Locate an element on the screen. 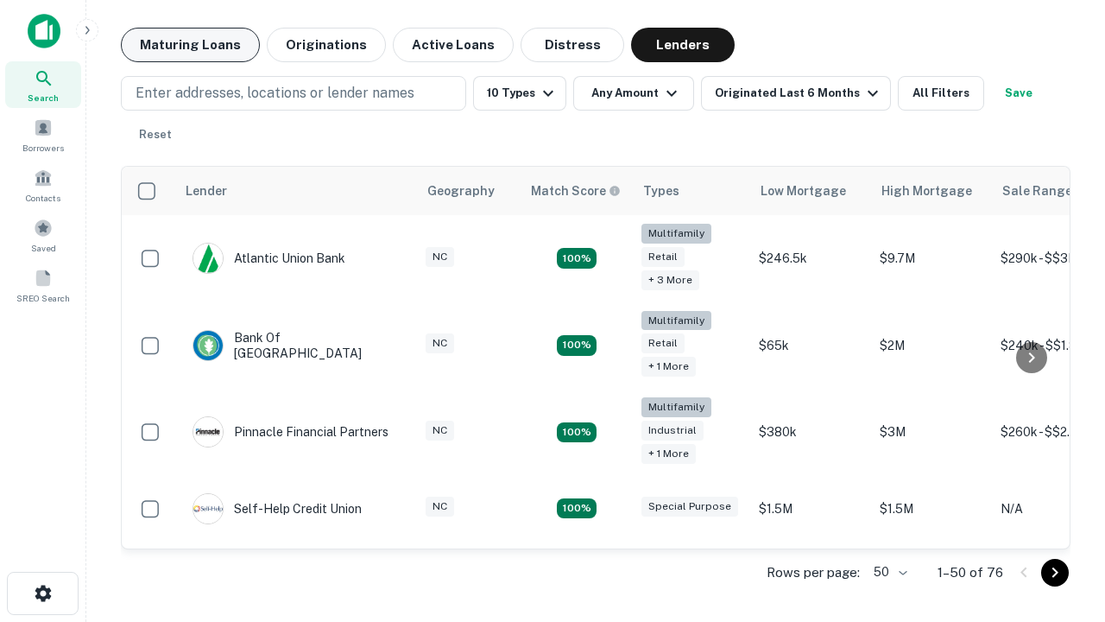 Image resolution: width=1105 pixels, height=622 pixels. div: Matching Properties: 14, hasApolloMatch: undefined is located at coordinates (577, 433).